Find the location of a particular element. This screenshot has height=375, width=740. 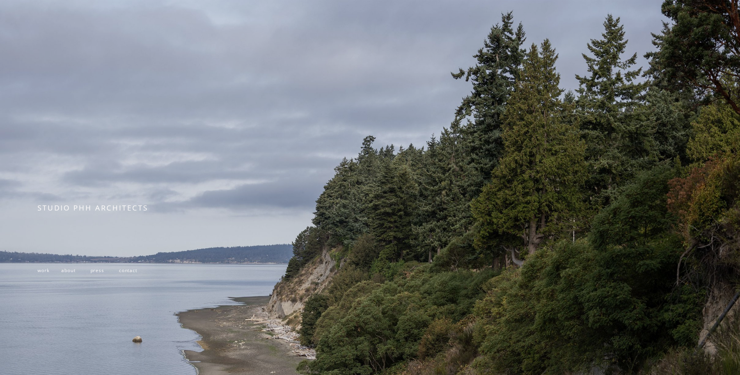

a: contact is located at coordinates (128, 270).